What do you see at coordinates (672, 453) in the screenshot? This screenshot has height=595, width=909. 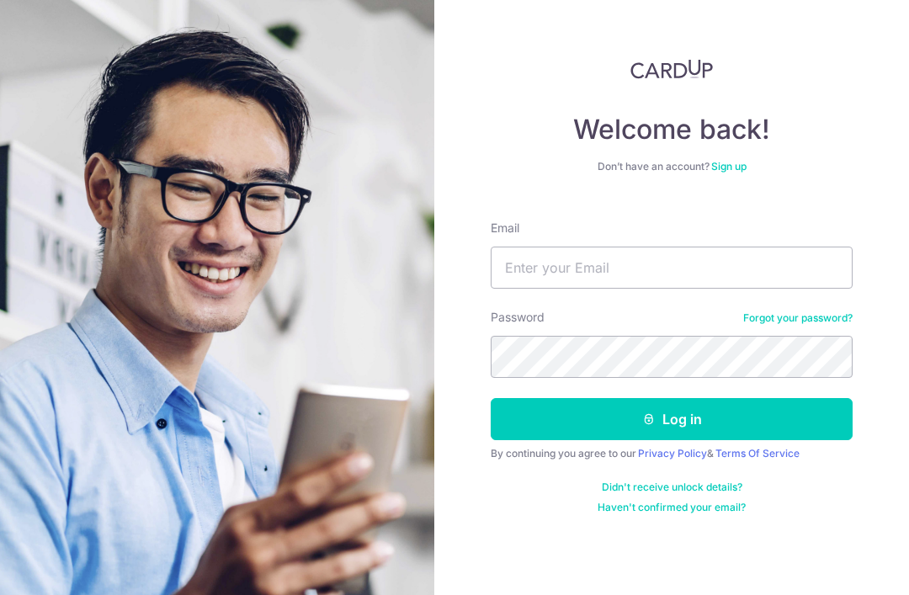 I see `a: Privacy Policy` at bounding box center [672, 453].